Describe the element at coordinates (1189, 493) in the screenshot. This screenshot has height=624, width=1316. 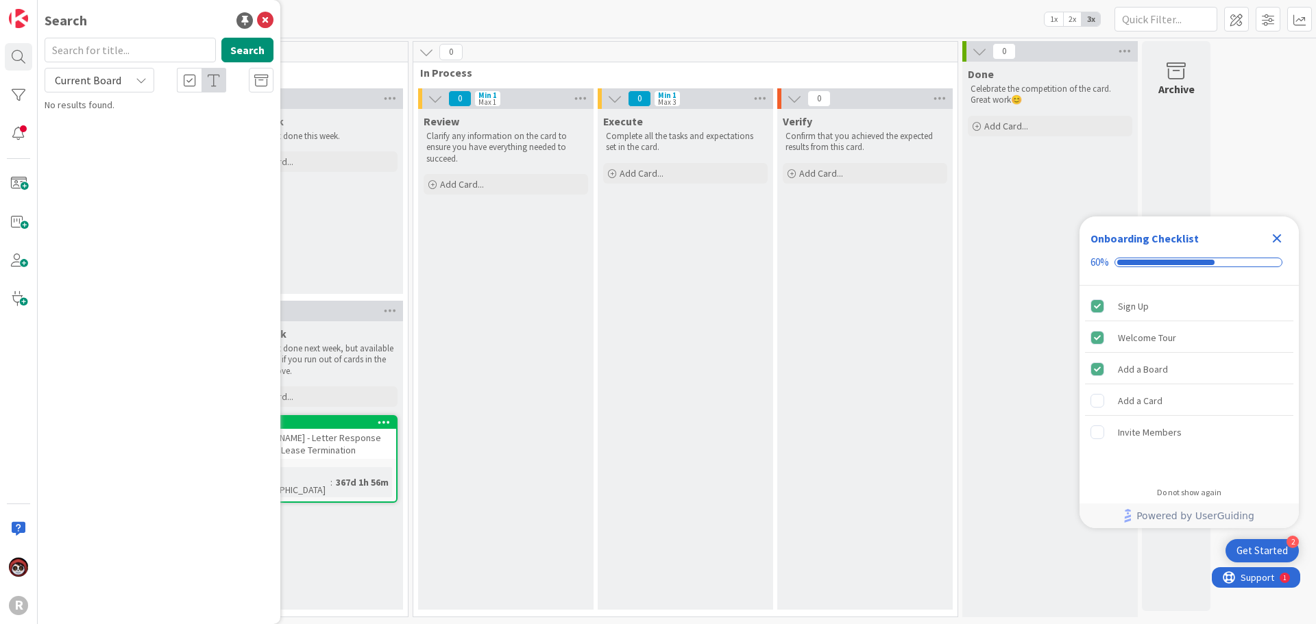
I see `div: Do not show again` at that location.